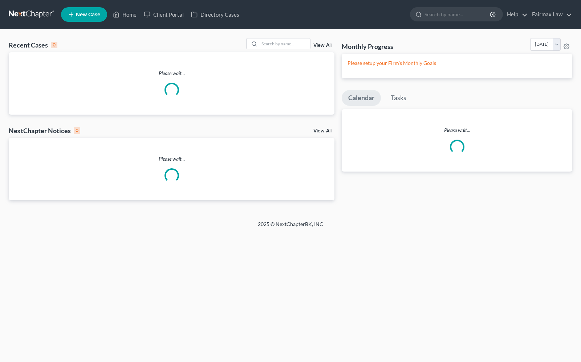  What do you see at coordinates (457, 63) in the screenshot?
I see `p: Please setup your Firm's Monthly Goals` at bounding box center [457, 63].